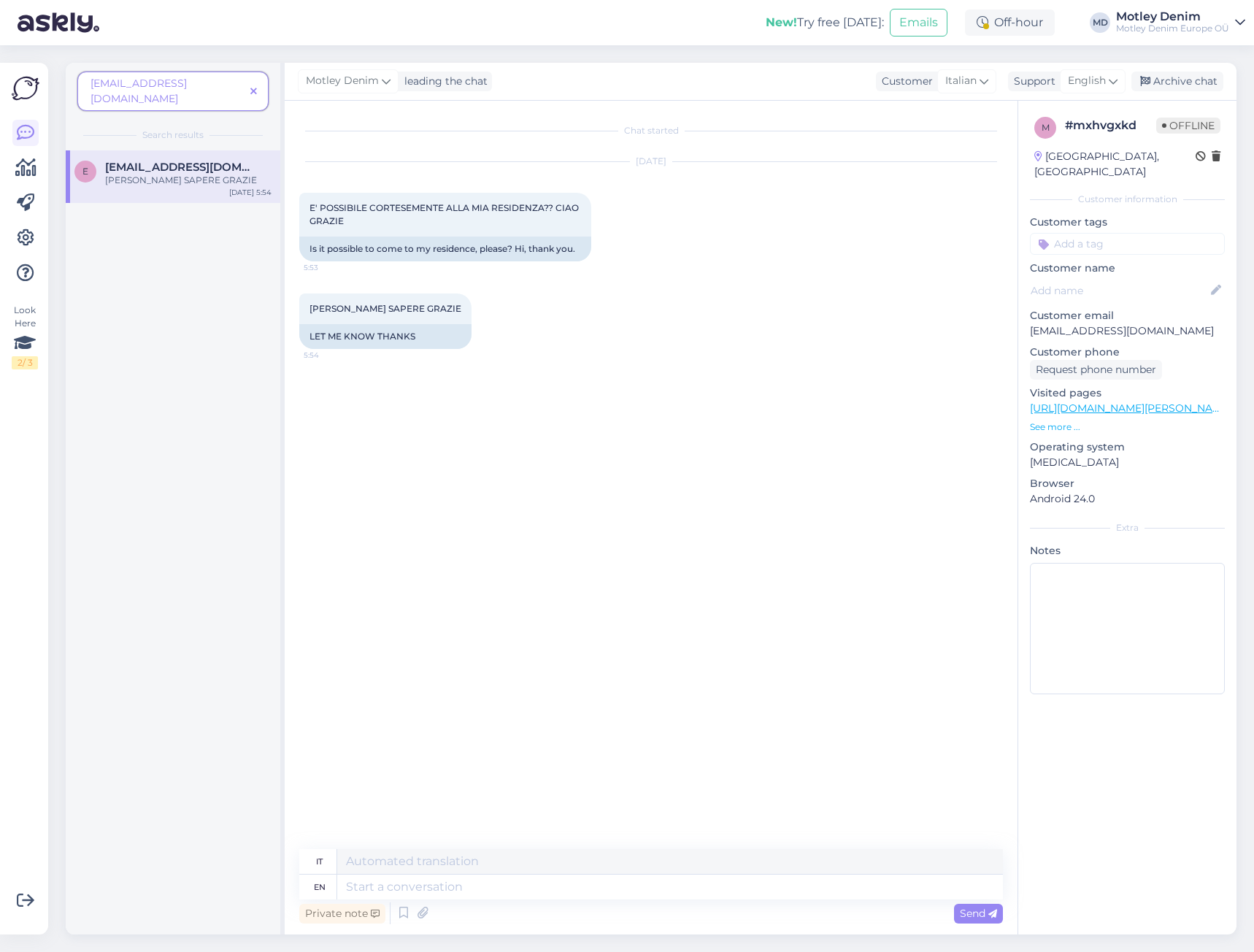  Describe the element at coordinates (331, 267) in the screenshot. I see `span: 5:53` at that location.